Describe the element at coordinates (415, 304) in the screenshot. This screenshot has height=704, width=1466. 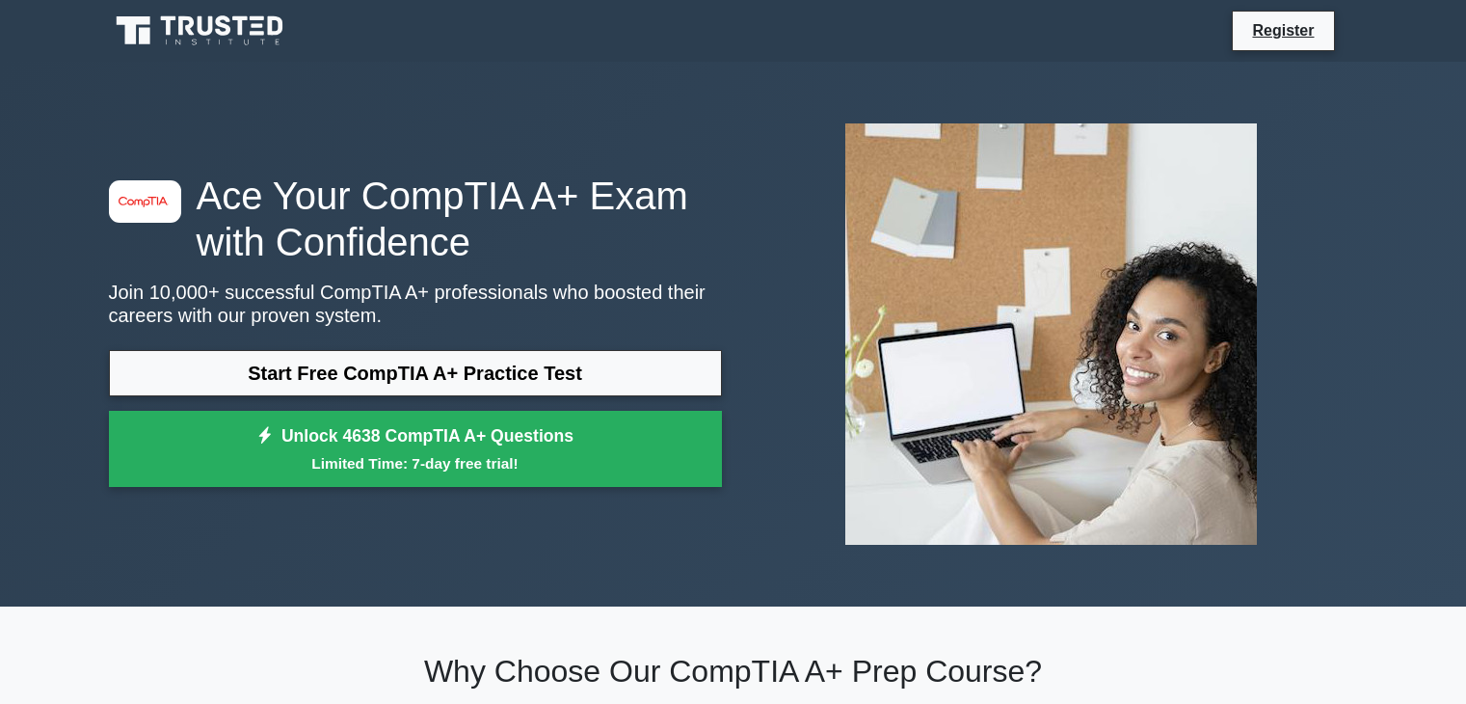
I see `p: Join 10,000+ successful CompTIA A+ professionals who boosted their careers with our proven system.` at that location.